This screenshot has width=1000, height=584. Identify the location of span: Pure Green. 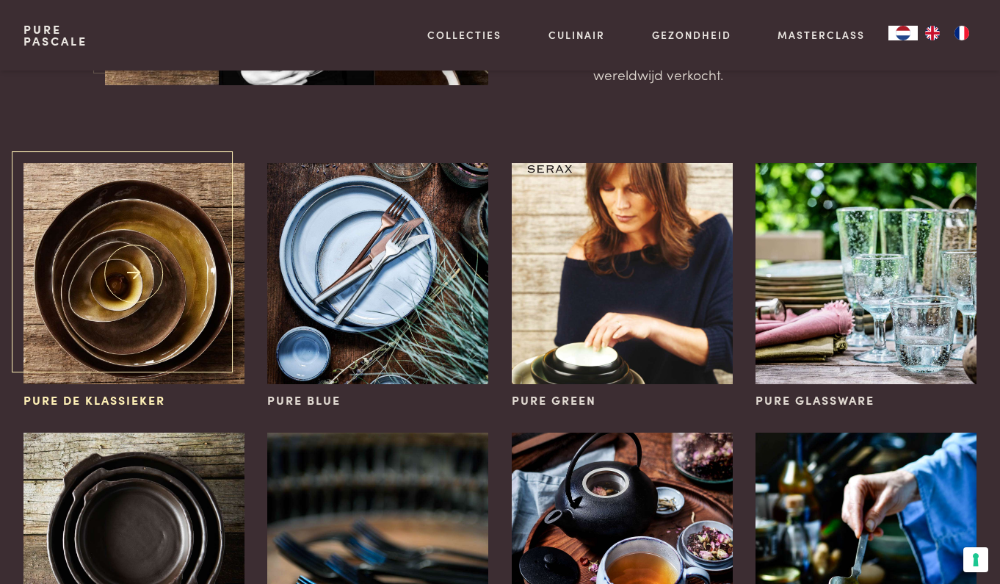
(553, 400).